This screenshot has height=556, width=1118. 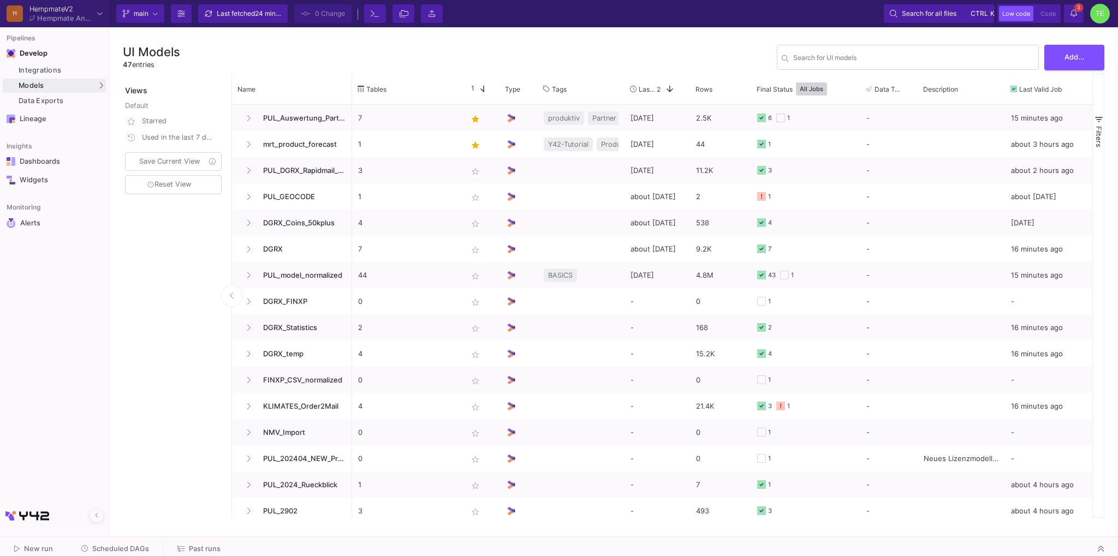 What do you see at coordinates (243, 14) in the screenshot?
I see `button: Last fetched24 minutes ago` at bounding box center [243, 14].